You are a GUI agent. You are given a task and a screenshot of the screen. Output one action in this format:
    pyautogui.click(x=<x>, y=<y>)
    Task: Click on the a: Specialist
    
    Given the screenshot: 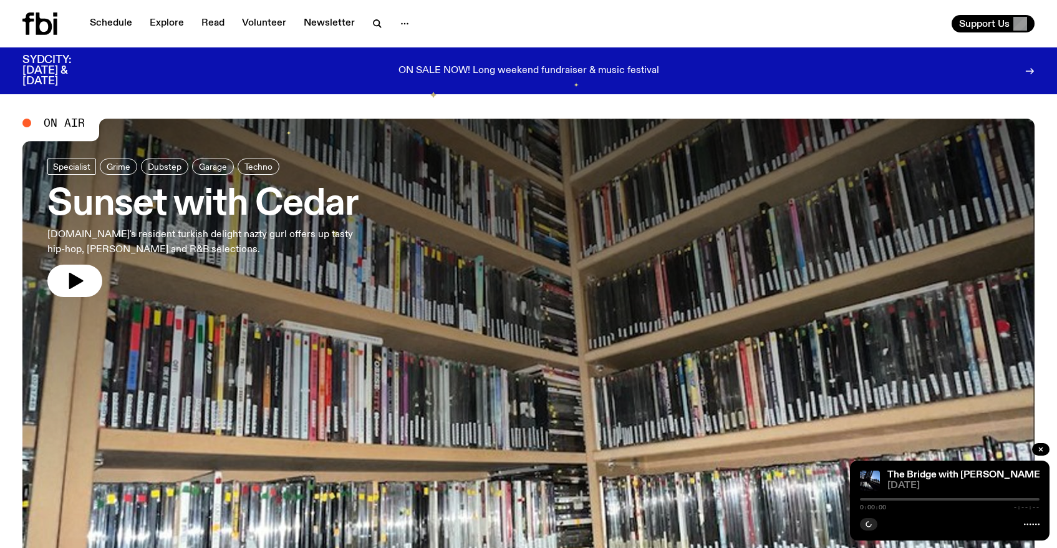 What is the action you would take?
    pyautogui.click(x=72, y=167)
    